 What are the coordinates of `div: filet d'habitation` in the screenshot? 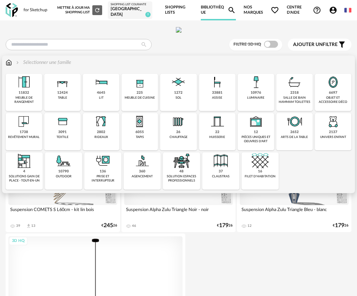 It's located at (260, 176).